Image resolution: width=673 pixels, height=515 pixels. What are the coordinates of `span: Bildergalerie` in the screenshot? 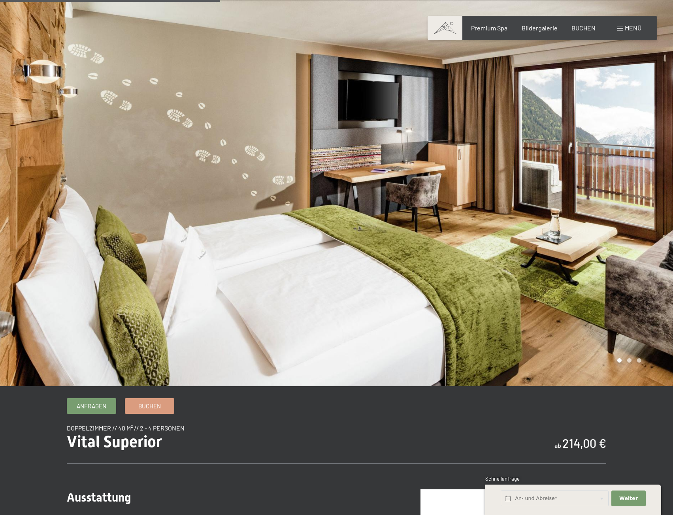 It's located at (539, 28).